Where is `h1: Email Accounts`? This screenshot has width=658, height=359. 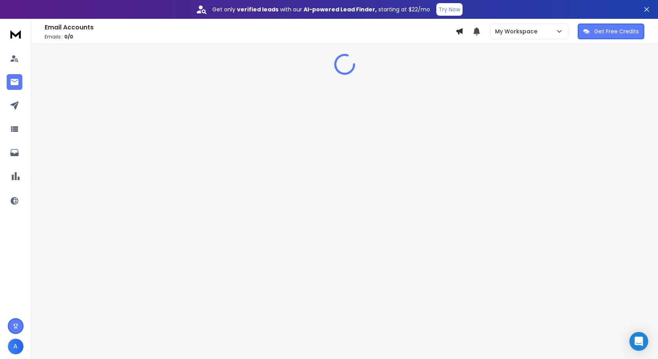 h1: Email Accounts is located at coordinates (250, 27).